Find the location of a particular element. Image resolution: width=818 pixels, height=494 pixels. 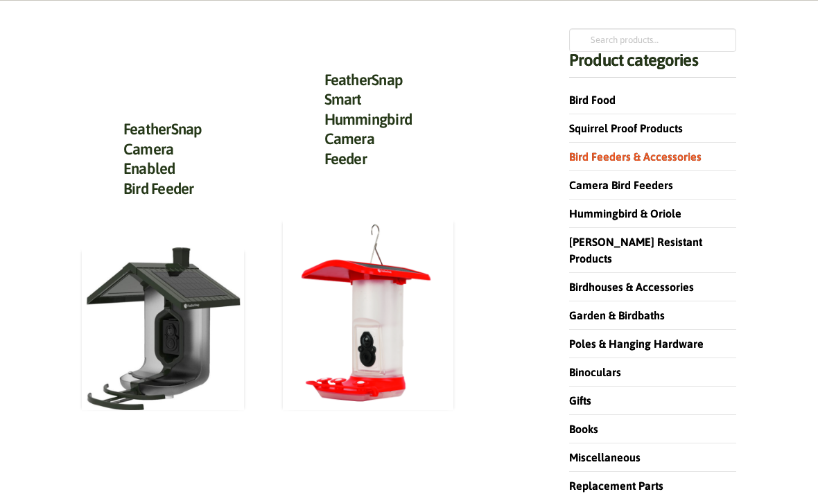

a: Hummingbird & Oriole is located at coordinates (625, 214).